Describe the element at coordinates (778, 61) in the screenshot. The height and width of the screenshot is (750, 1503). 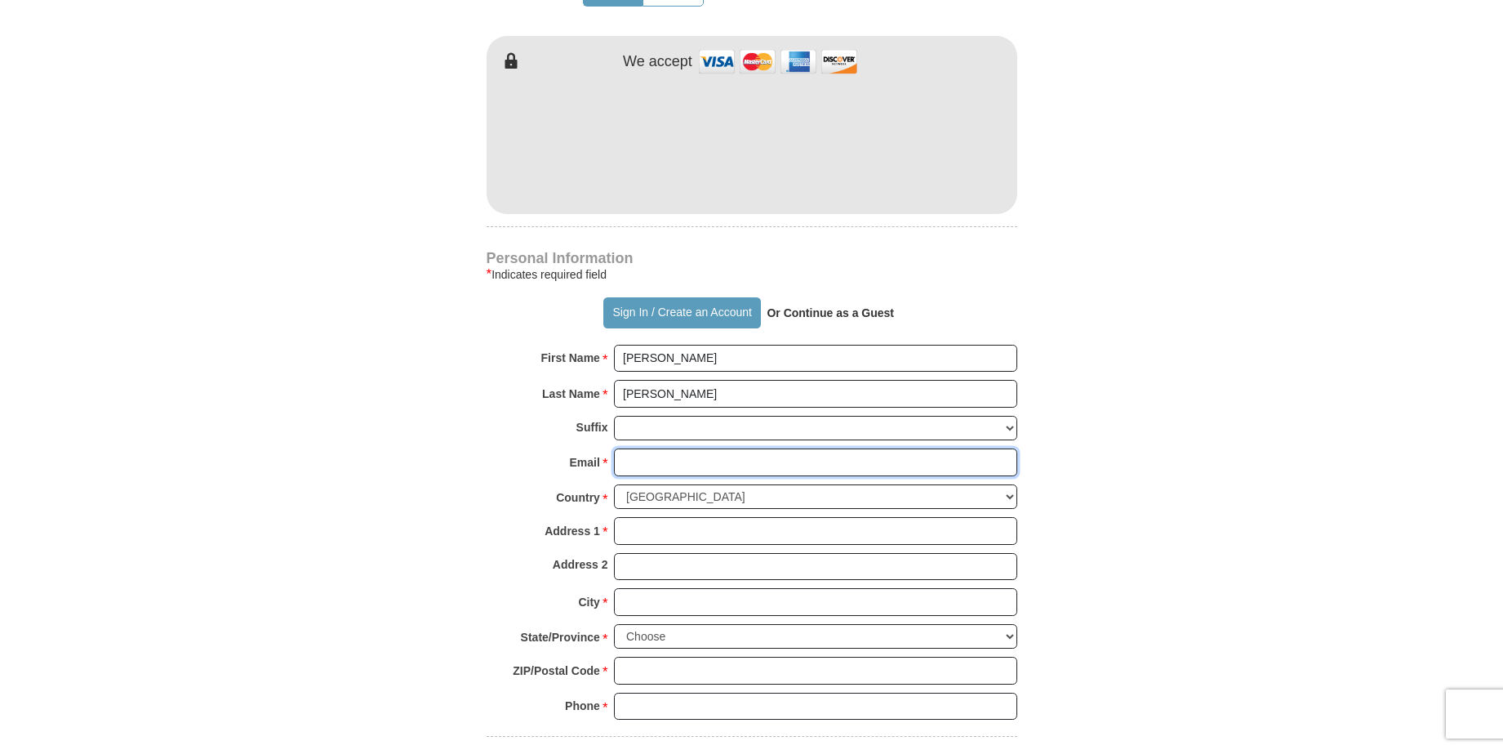
I see `img: credit cards accepted` at that location.